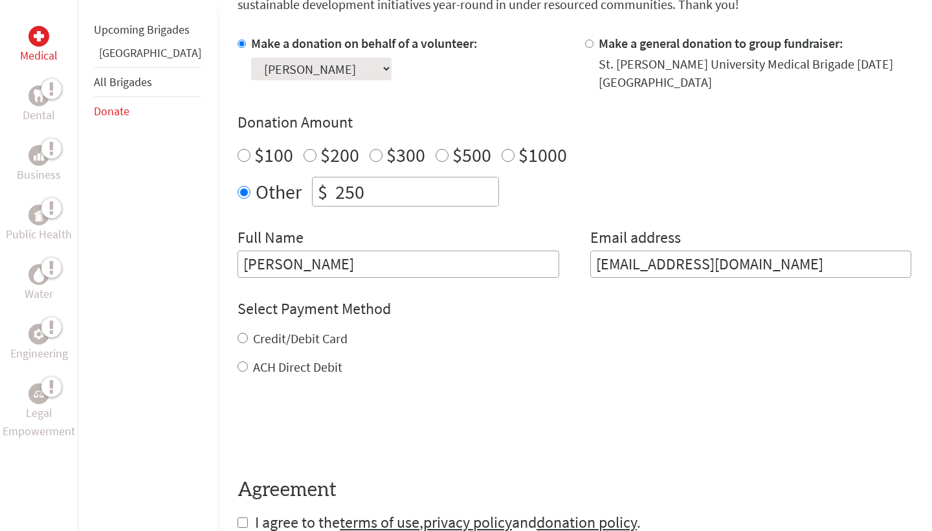 This screenshot has width=932, height=531. Describe the element at coordinates (39, 115) in the screenshot. I see `p: Dental` at that location.